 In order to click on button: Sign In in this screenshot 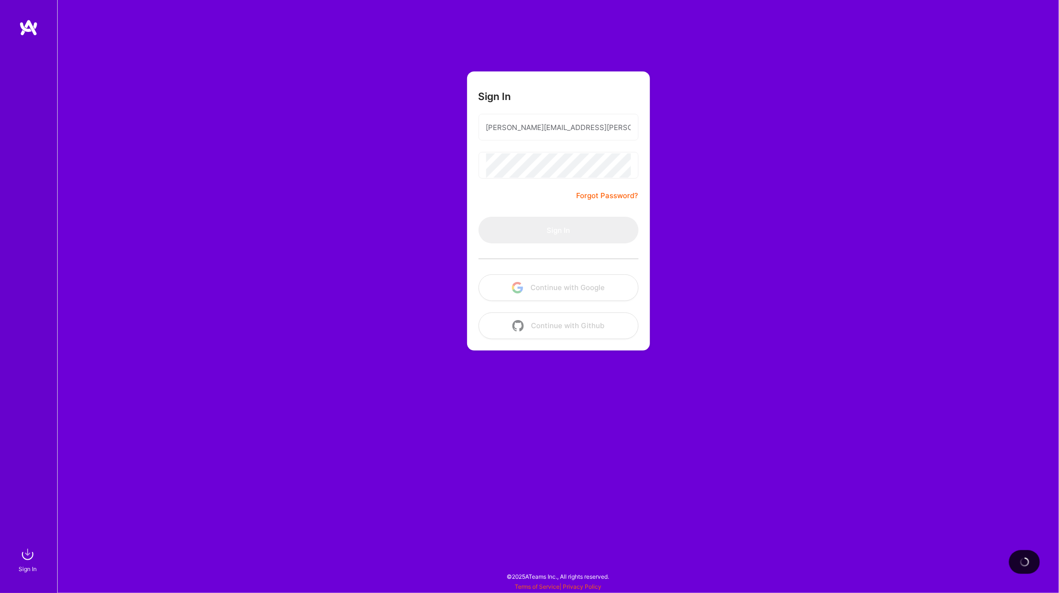, I will do `click(559, 230)`.